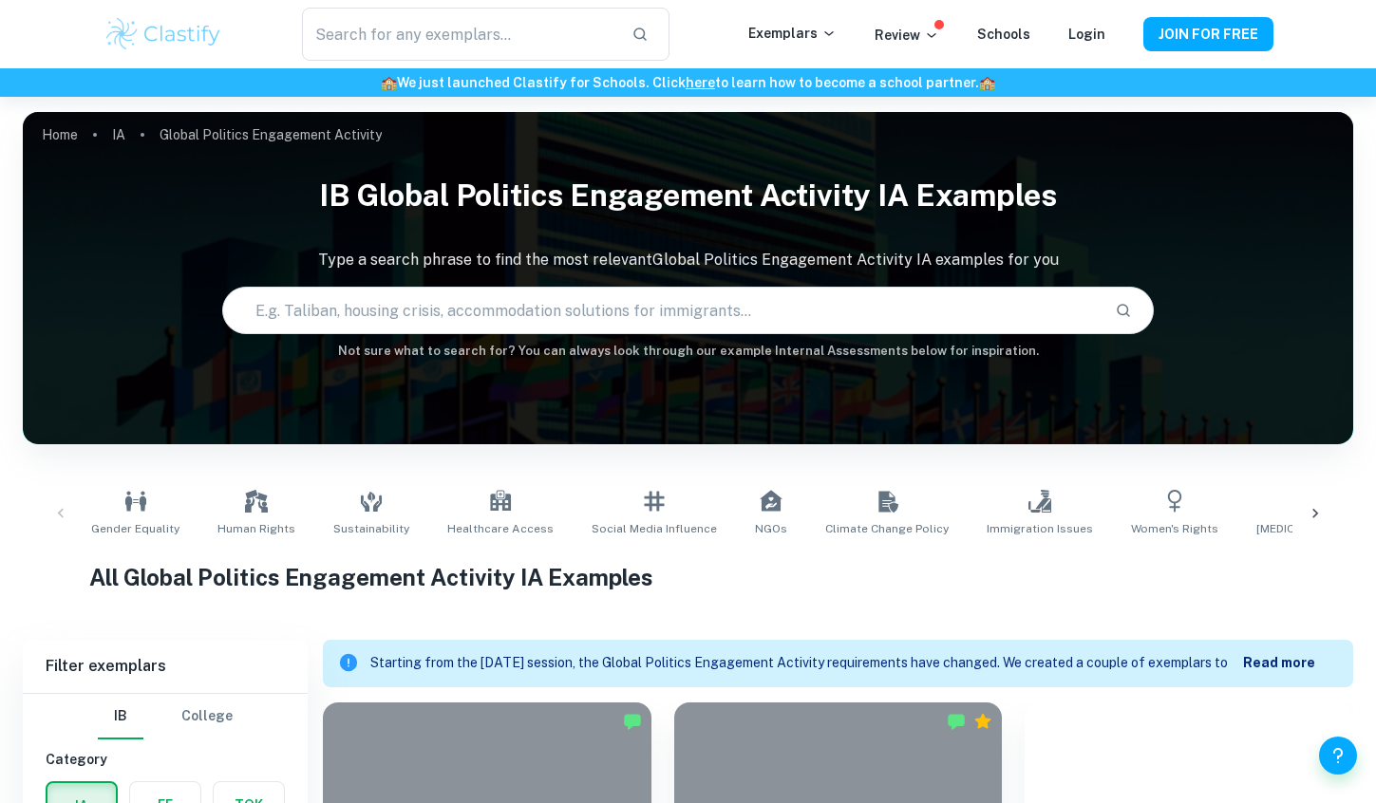  I want to click on a: here, so click(700, 83).